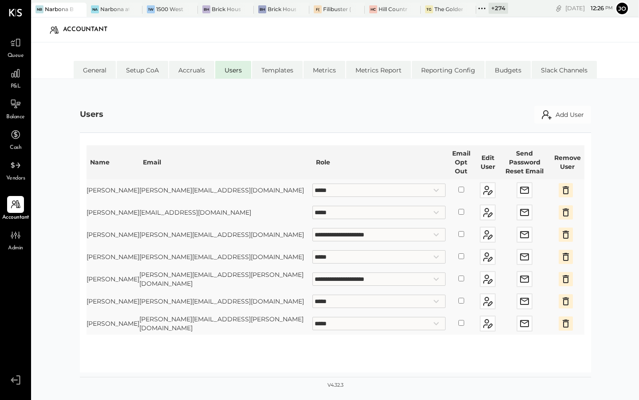  I want to click on div: Accountant, so click(90, 30).